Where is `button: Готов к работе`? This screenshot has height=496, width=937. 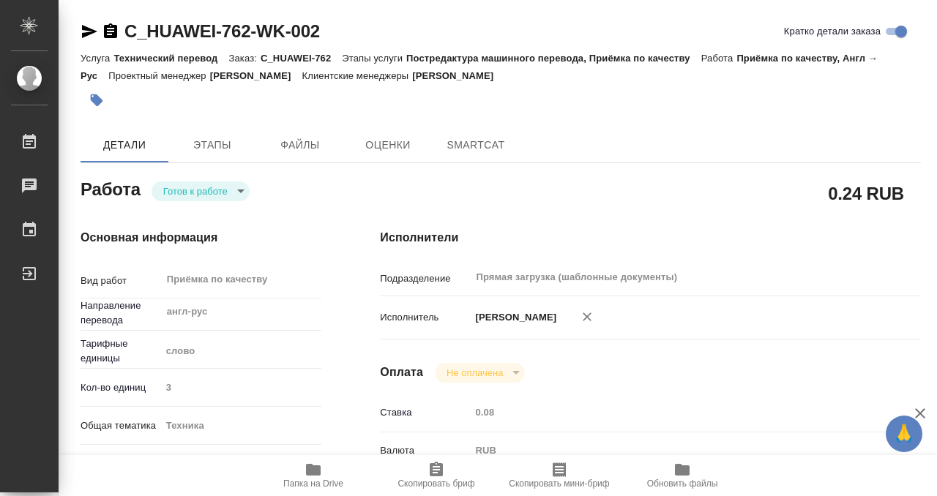 button: Готов к работе is located at coordinates (195, 191).